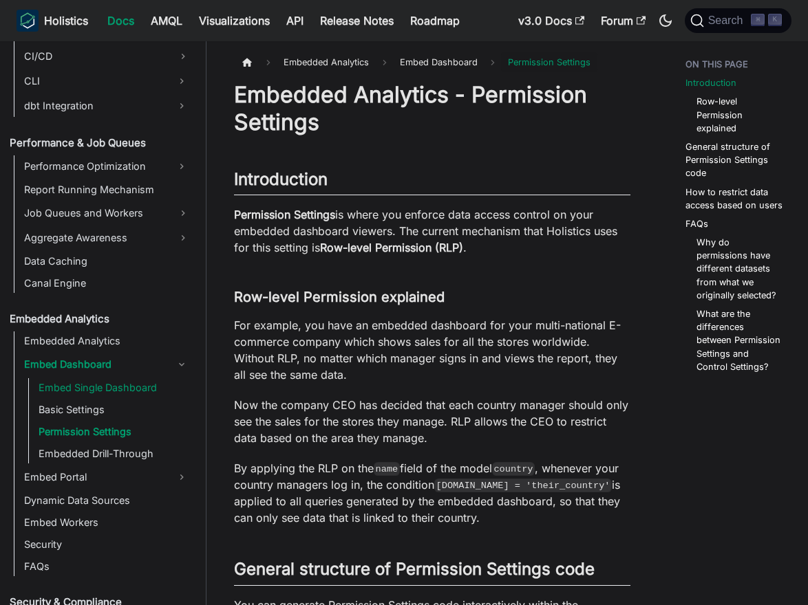  I want to click on strong: Row-level Permission (RLP), so click(391, 248).